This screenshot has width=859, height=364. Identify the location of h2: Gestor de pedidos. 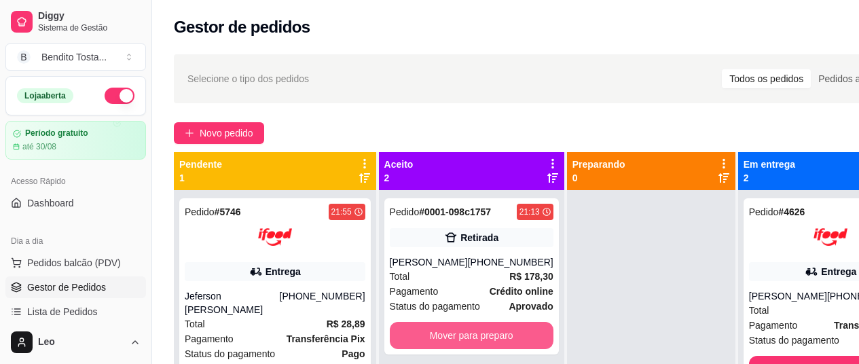
(242, 27).